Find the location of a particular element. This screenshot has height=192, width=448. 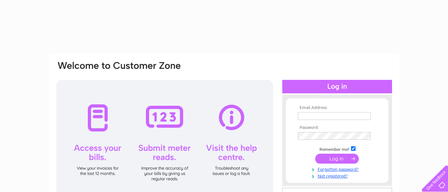

a: Forgotten password? is located at coordinates (338, 168).